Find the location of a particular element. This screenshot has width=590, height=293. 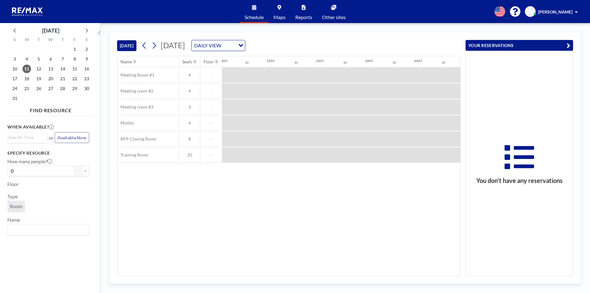

img: organization-logo is located at coordinates (28, 12).